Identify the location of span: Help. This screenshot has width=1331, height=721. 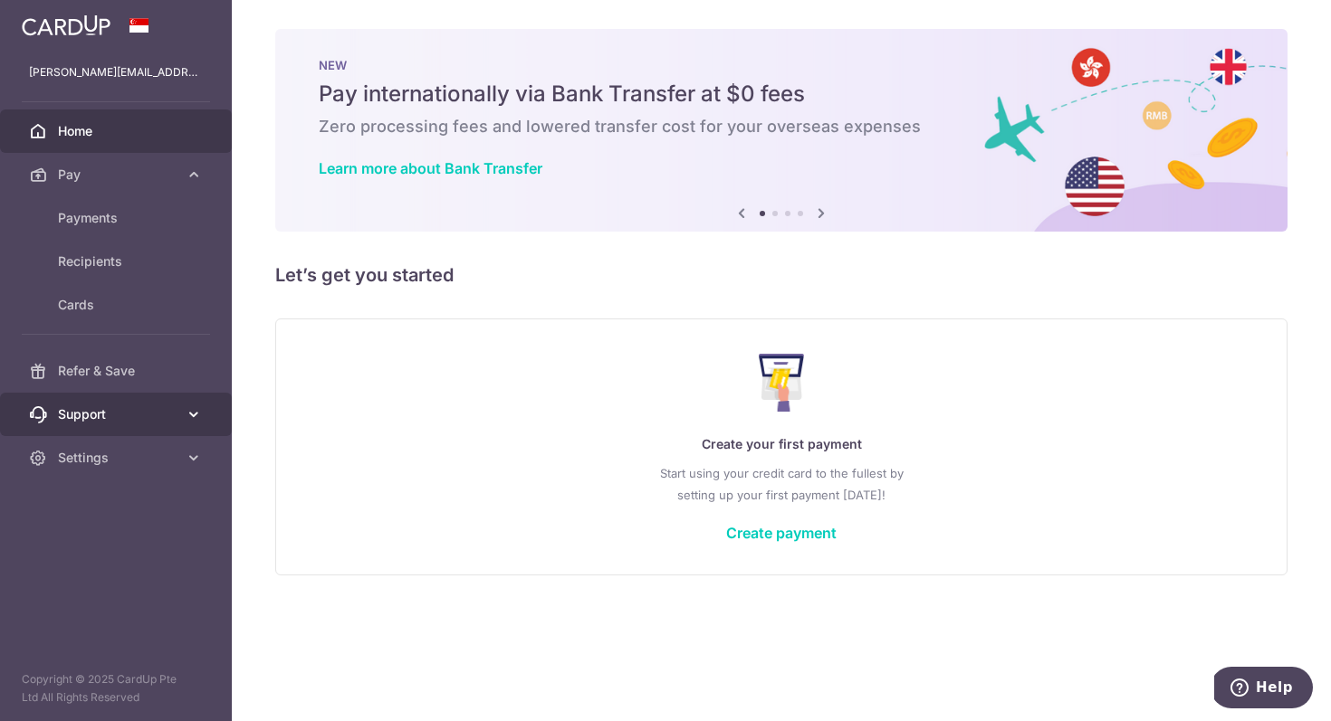
(60, 21).